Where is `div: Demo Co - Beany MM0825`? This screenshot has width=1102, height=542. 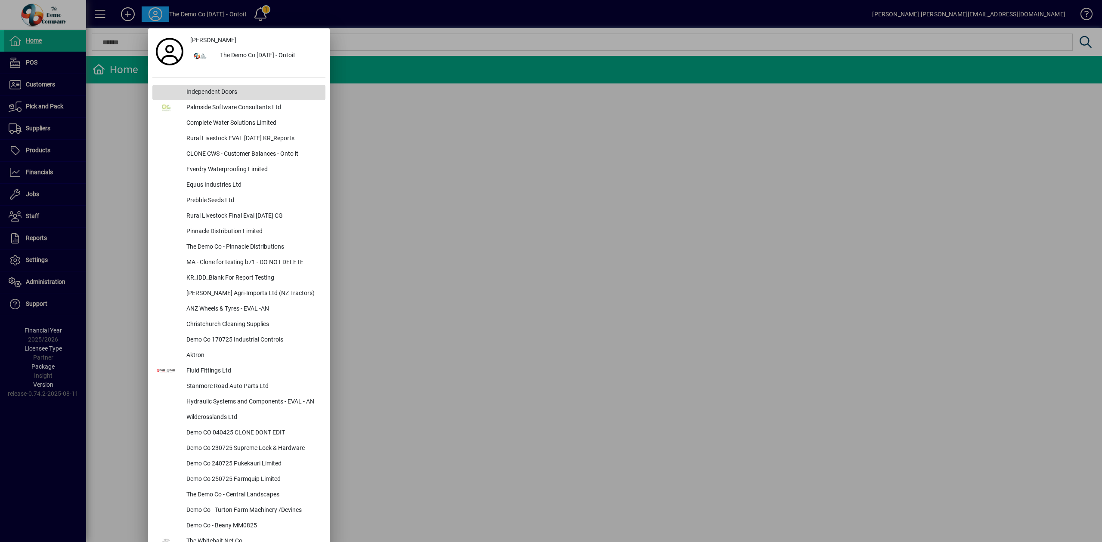
div: Demo Co - Beany MM0825 is located at coordinates (252, 526).